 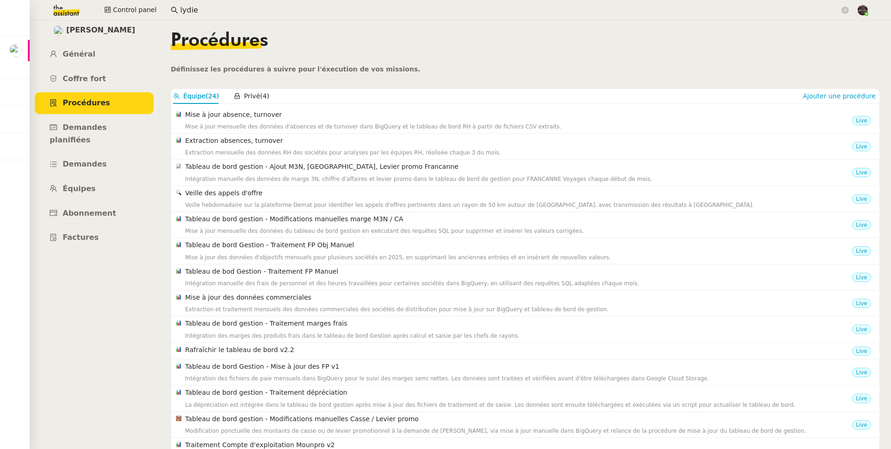 What do you see at coordinates (94, 189) in the screenshot?
I see `a: Équipes` at bounding box center [94, 189].